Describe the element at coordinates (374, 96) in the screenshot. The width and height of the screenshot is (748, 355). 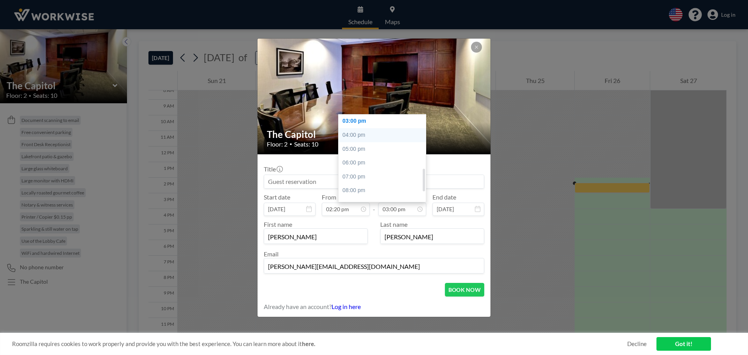
I see `img: 537.jpg` at that location.